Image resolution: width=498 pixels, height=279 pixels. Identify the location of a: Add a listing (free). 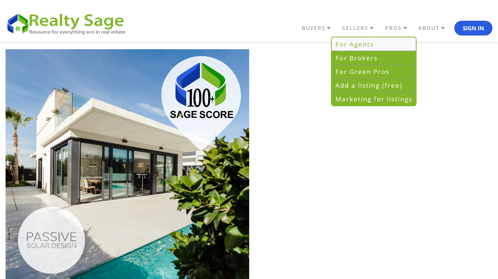
(373, 85).